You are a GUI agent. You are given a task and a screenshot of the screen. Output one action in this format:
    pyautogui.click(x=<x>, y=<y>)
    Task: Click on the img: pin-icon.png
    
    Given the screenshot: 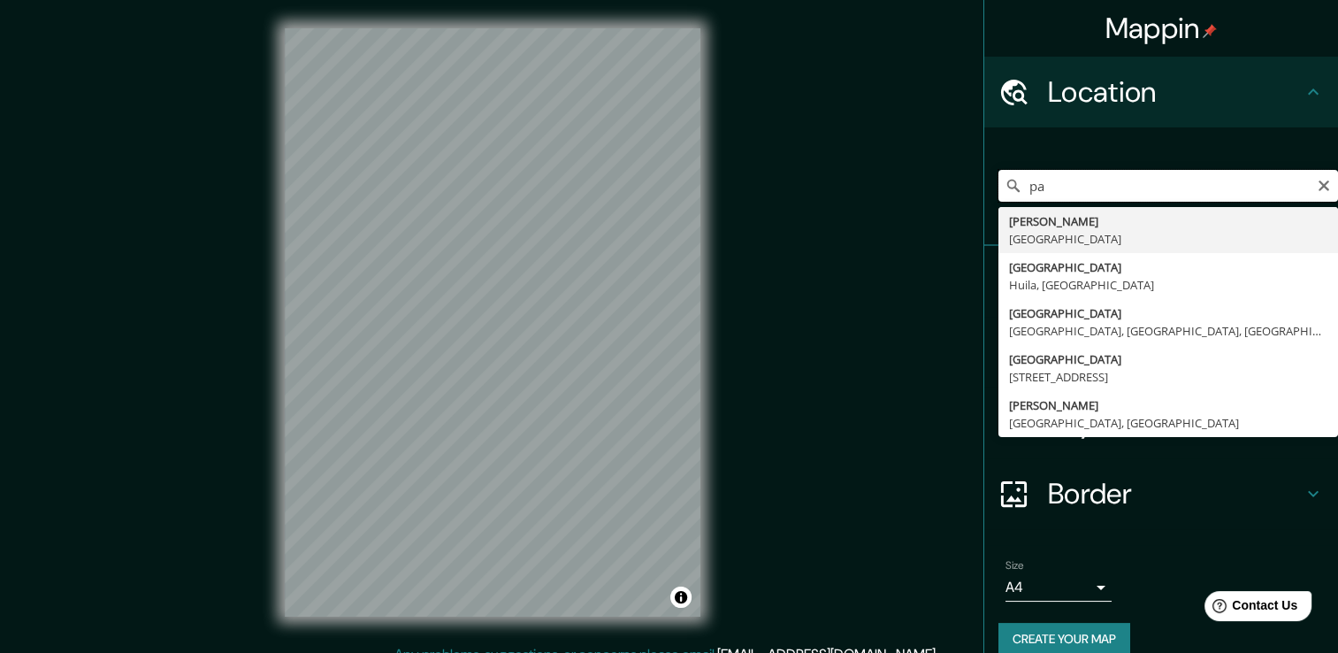 What is the action you would take?
    pyautogui.click(x=1210, y=31)
    